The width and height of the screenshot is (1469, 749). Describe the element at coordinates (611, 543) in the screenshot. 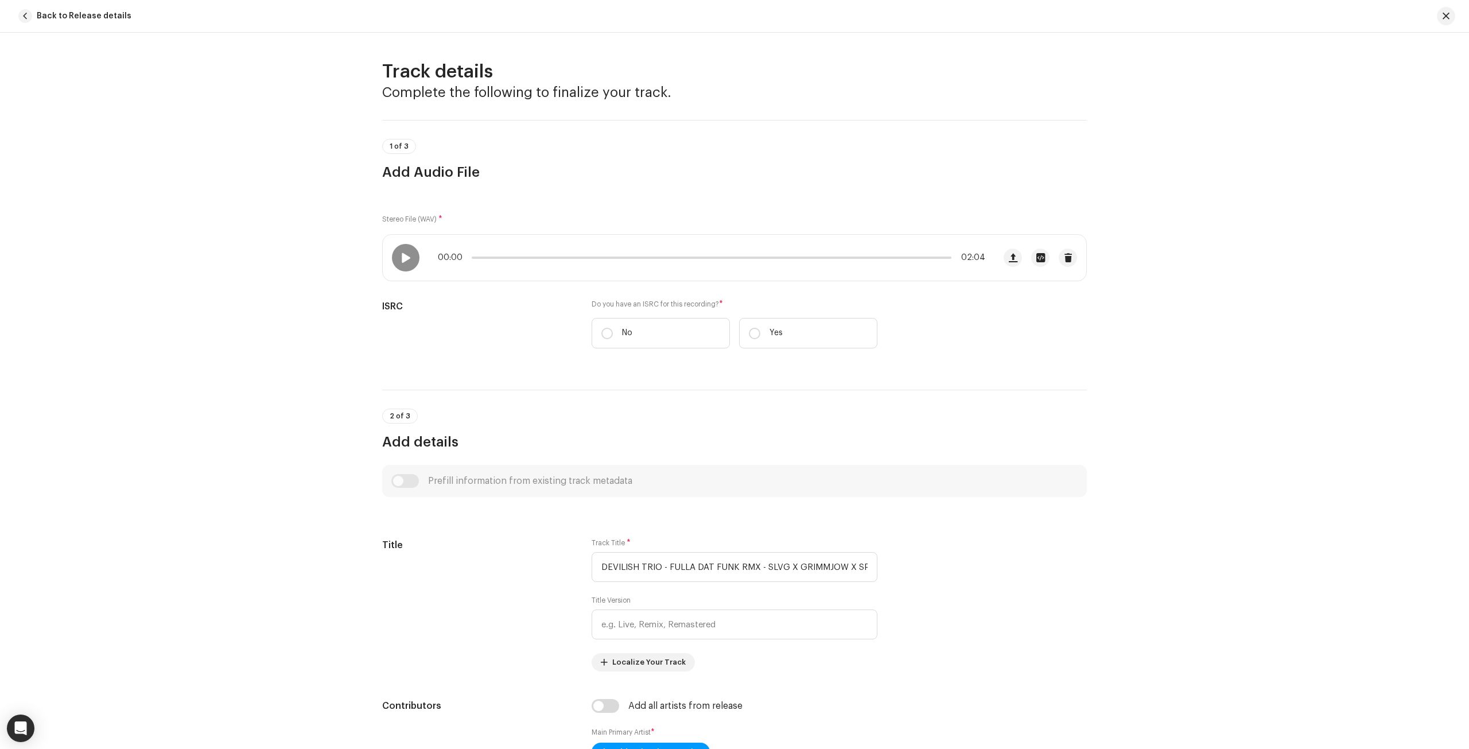

I see `label: Track Title` at that location.